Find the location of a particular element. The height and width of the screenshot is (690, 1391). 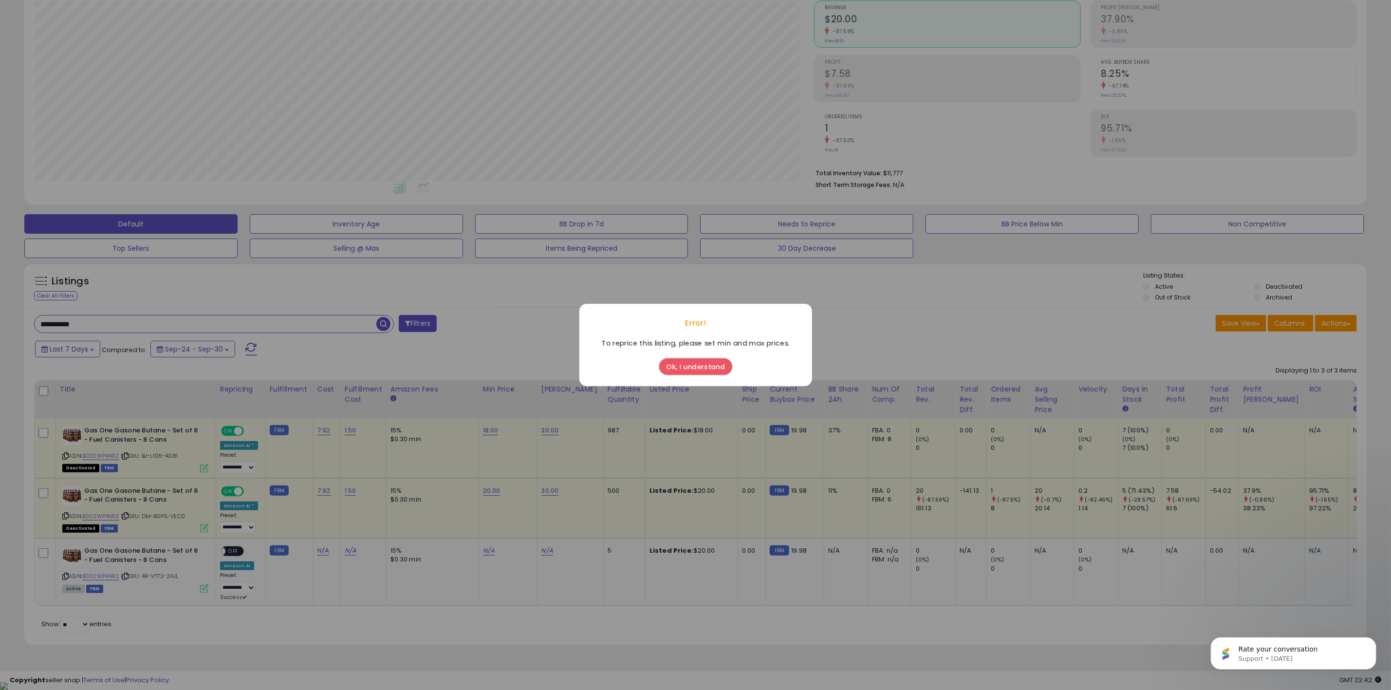

div: Error! is located at coordinates (696, 323).